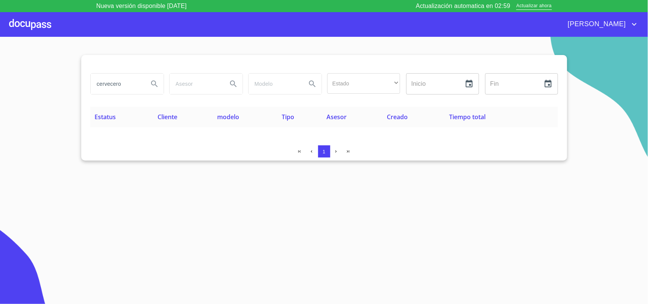  I want to click on span: Estatus, so click(106, 117).